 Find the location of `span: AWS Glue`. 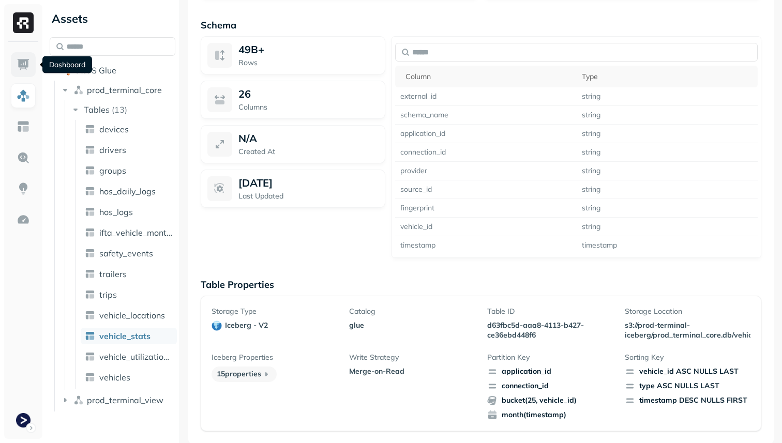

span: AWS Glue is located at coordinates (96, 70).